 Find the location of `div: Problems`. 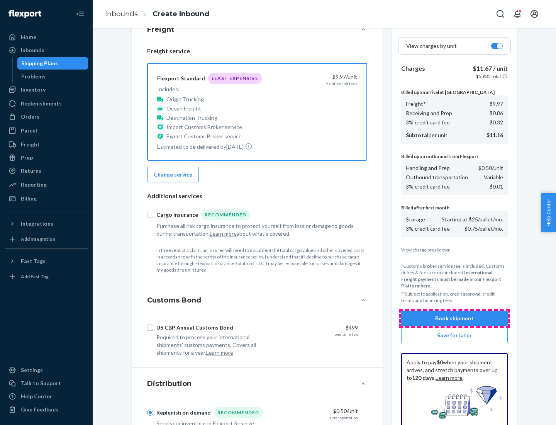

div: Problems is located at coordinates (33, 76).